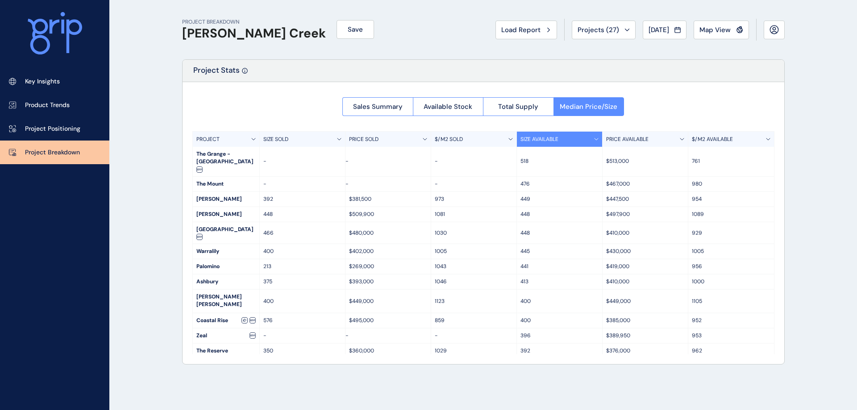 The image size is (857, 410). What do you see at coordinates (47, 105) in the screenshot?
I see `p: Product Trends` at bounding box center [47, 105].